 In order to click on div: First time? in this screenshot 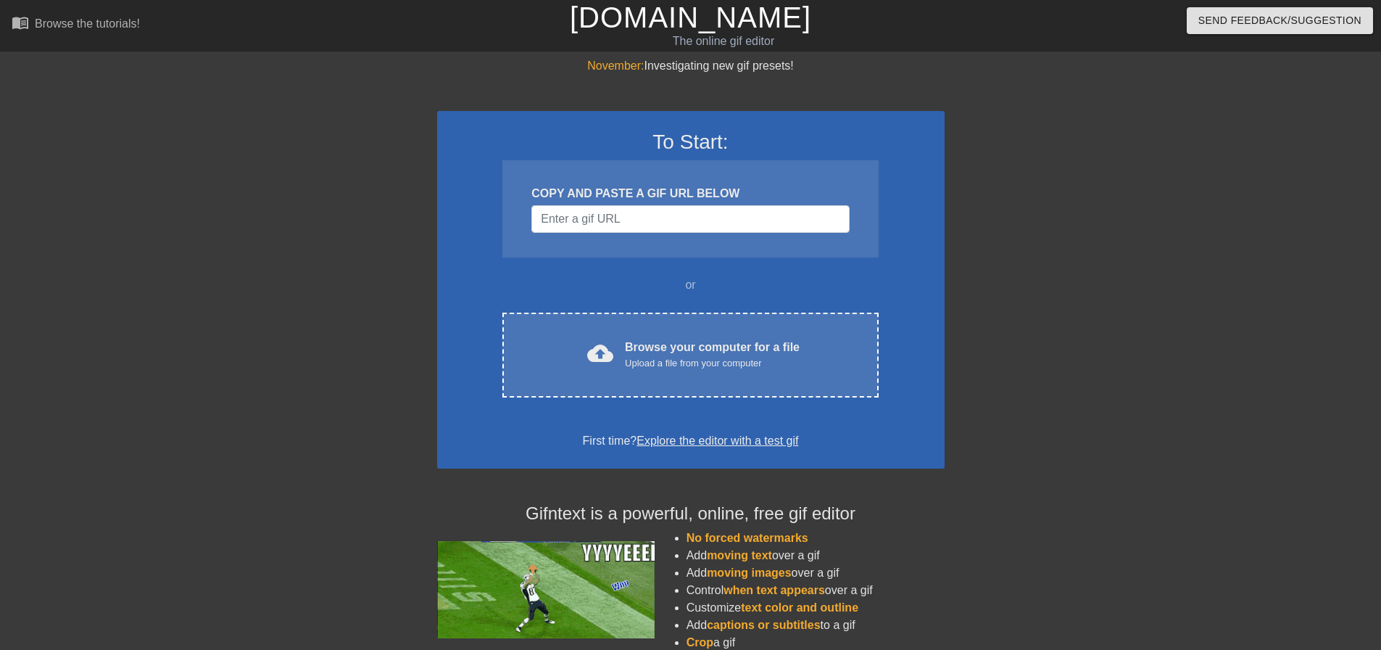, I will do `click(691, 441)`.